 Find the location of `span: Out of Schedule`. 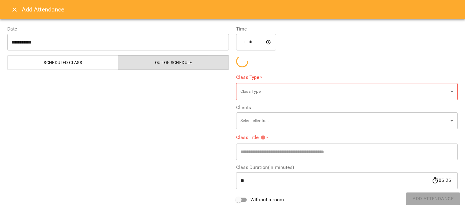

span: Out of Schedule is located at coordinates (174, 63).